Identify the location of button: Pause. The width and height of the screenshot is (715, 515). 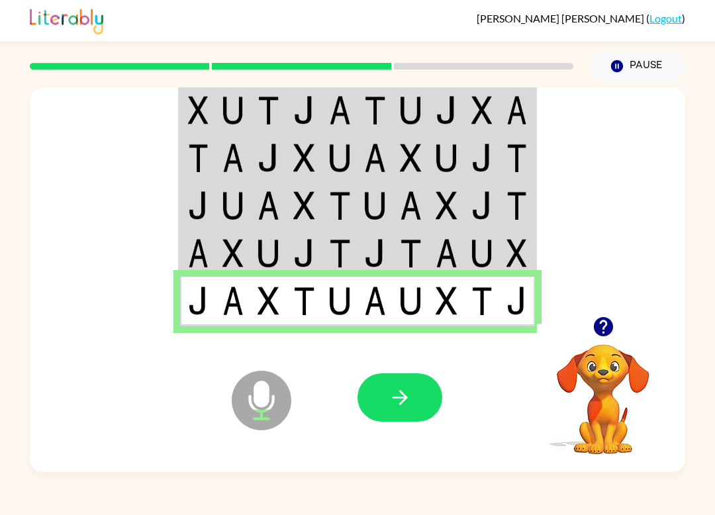
(637, 66).